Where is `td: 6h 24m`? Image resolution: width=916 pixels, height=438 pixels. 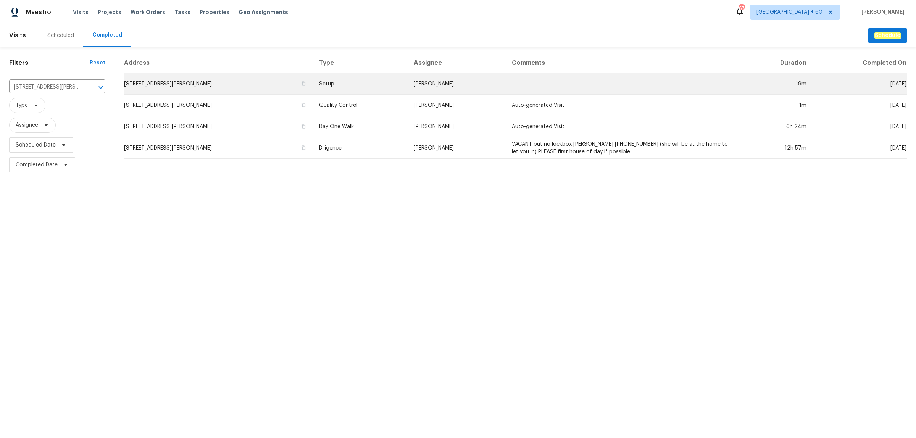
td: 6h 24m is located at coordinates (777, 127).